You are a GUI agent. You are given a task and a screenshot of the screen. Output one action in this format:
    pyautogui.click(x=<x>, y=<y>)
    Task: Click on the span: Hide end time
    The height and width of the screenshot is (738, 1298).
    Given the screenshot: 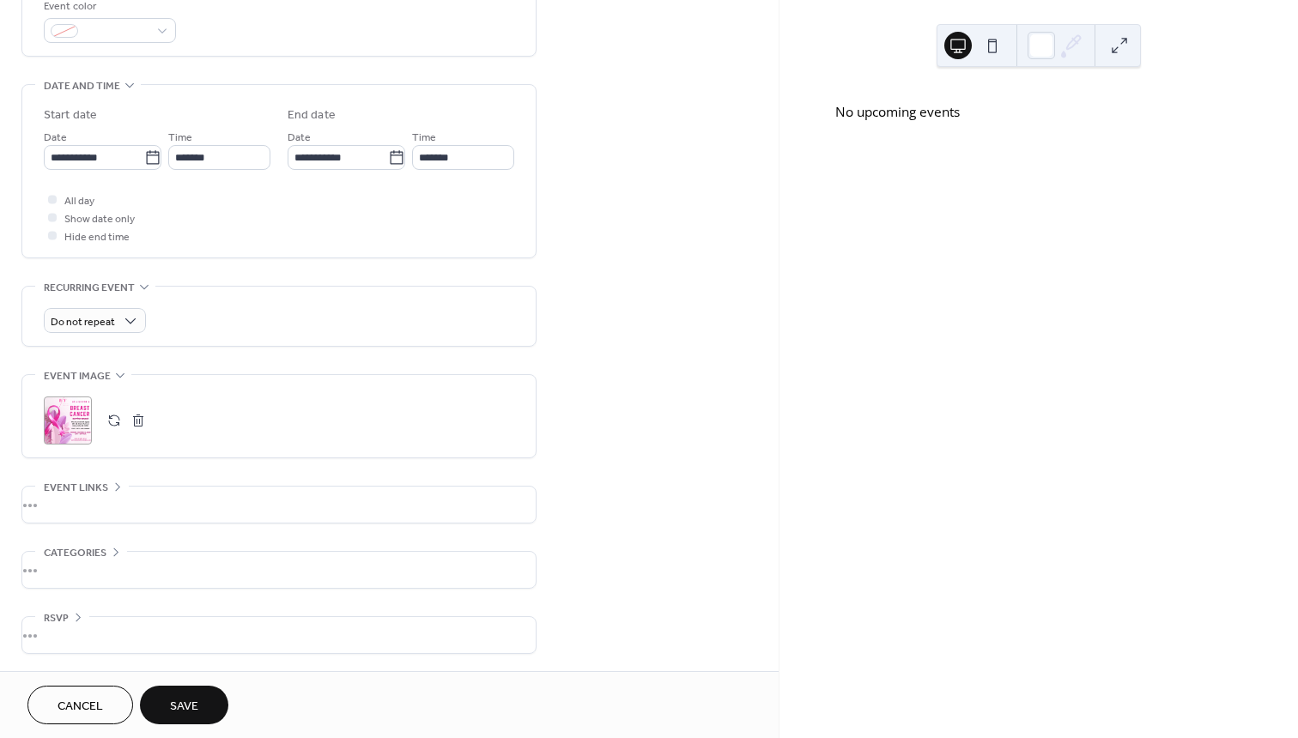 What is the action you would take?
    pyautogui.click(x=97, y=237)
    